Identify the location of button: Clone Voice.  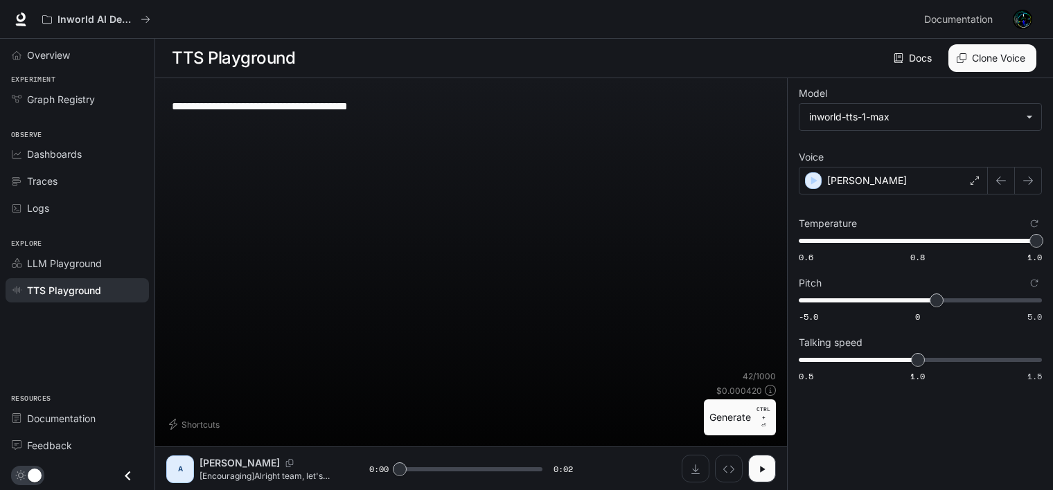
(992, 58).